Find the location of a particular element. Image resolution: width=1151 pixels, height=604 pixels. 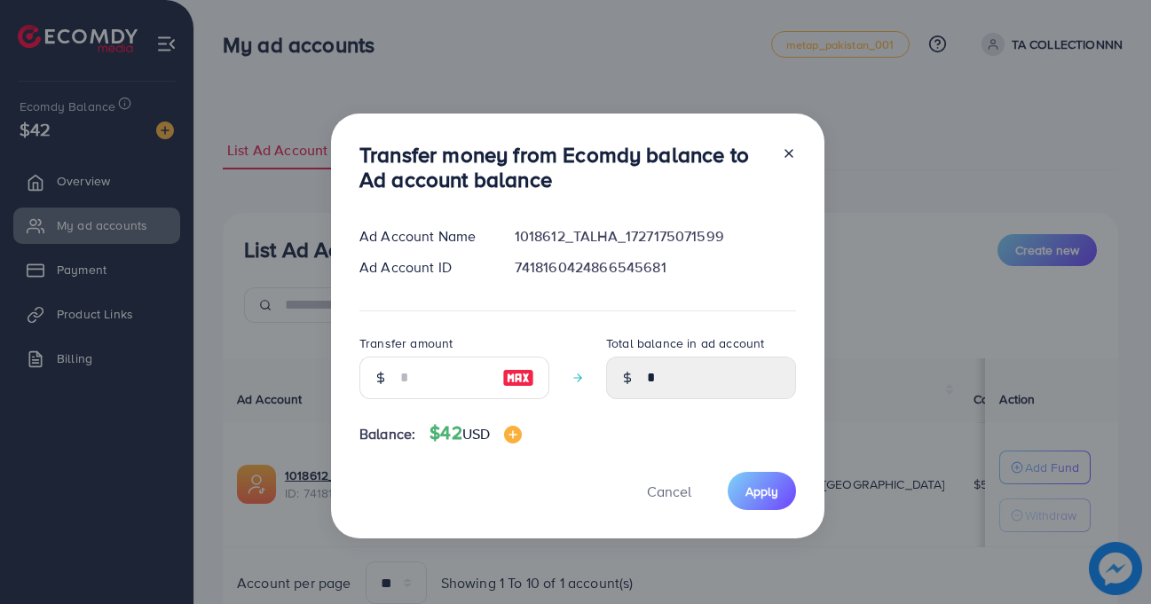

span: USD is located at coordinates (476, 434).